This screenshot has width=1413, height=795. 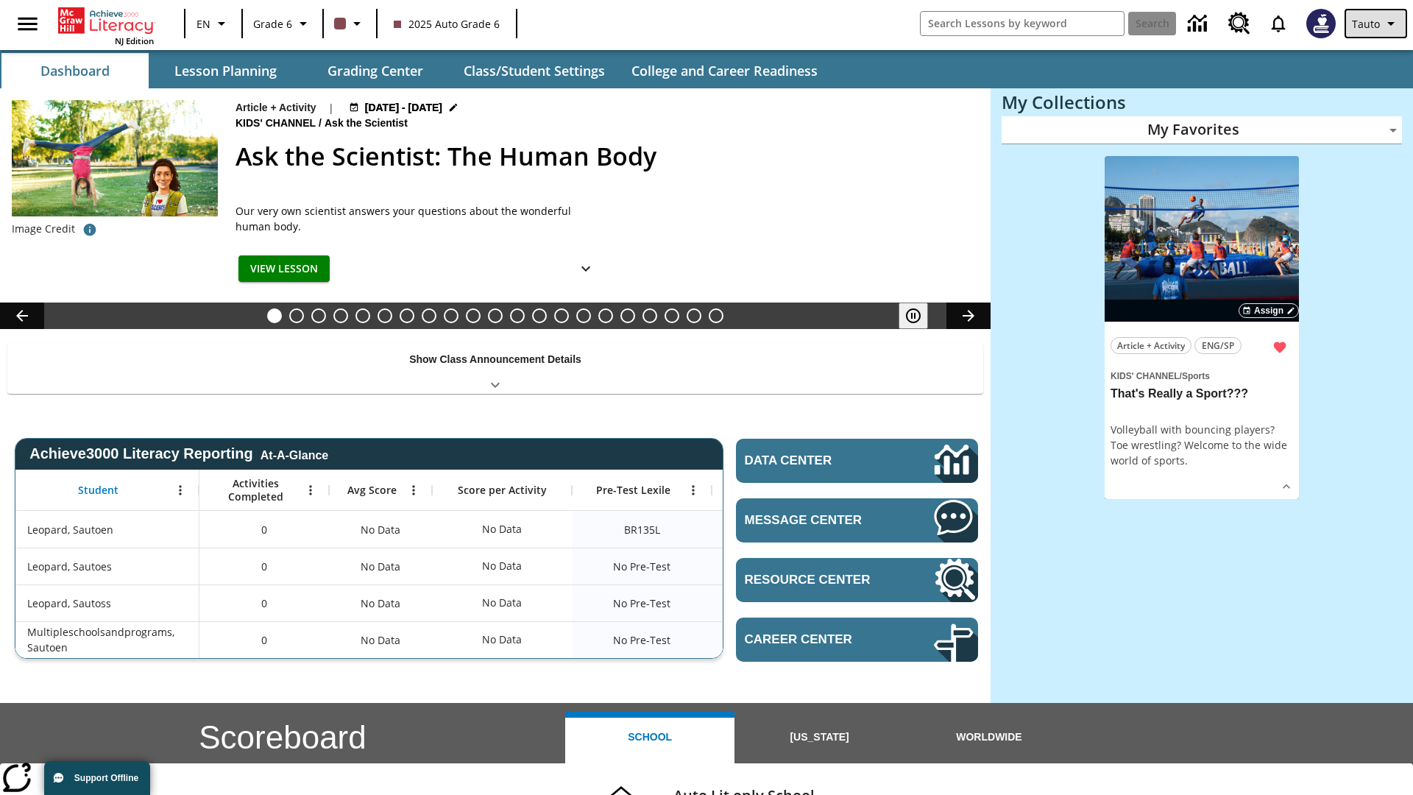 What do you see at coordinates (264, 566) in the screenshot?
I see `div: 0, Leopard, Sautoes` at bounding box center [264, 566].